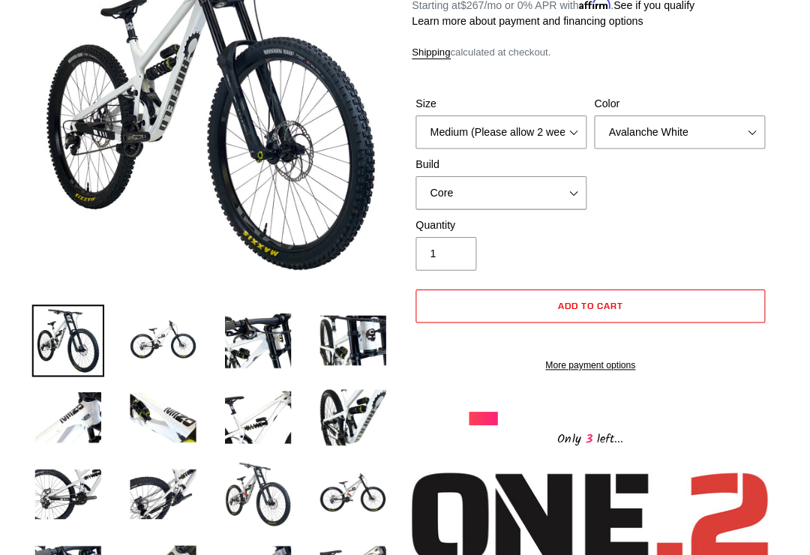  What do you see at coordinates (591, 432) in the screenshot?
I see `span: 3` at bounding box center [591, 432].